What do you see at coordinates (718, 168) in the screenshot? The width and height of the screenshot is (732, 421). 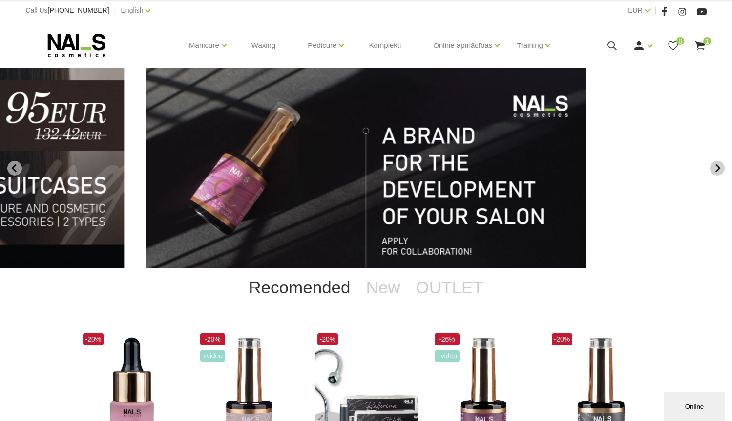 I see `button: Next slide` at bounding box center [718, 168].